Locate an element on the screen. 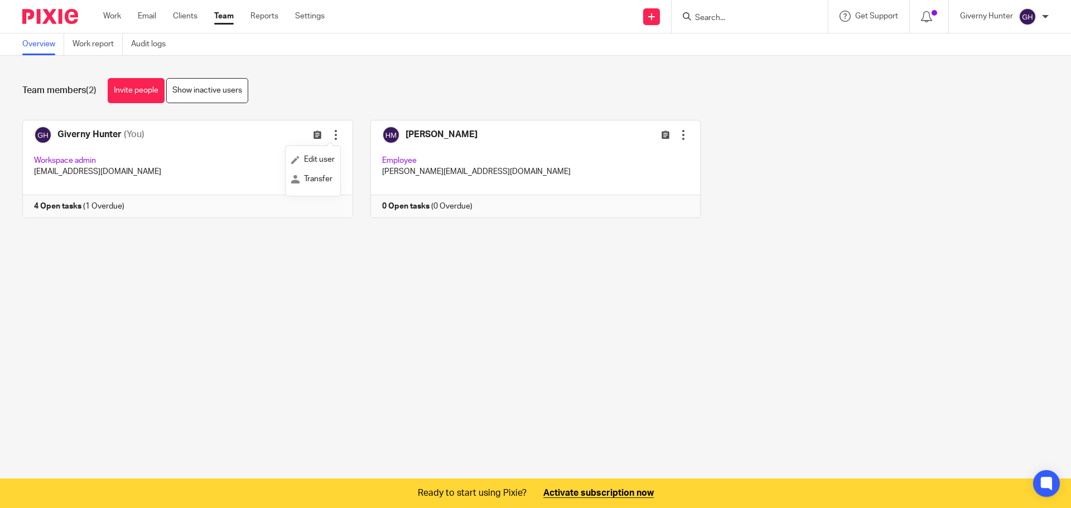 The image size is (1071, 508). span: Transfer is located at coordinates (318, 179).